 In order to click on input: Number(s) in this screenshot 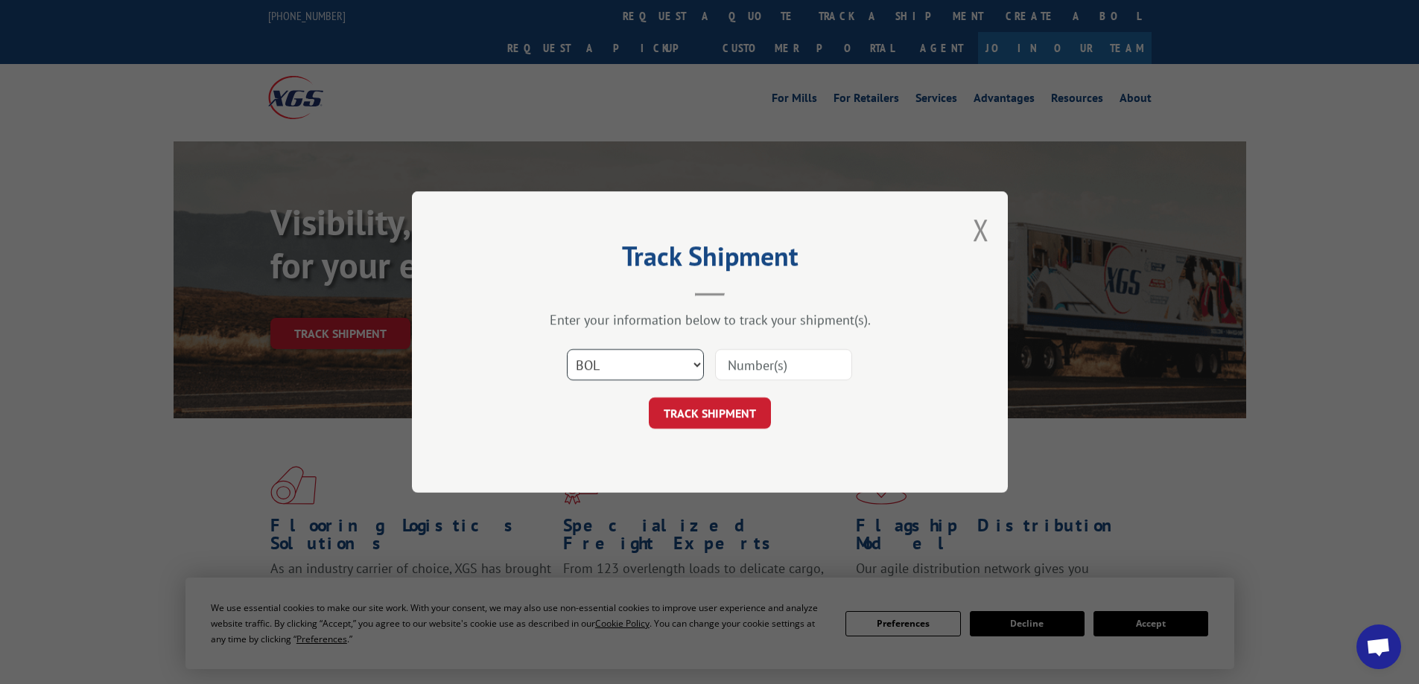, I will do `click(783, 365)`.